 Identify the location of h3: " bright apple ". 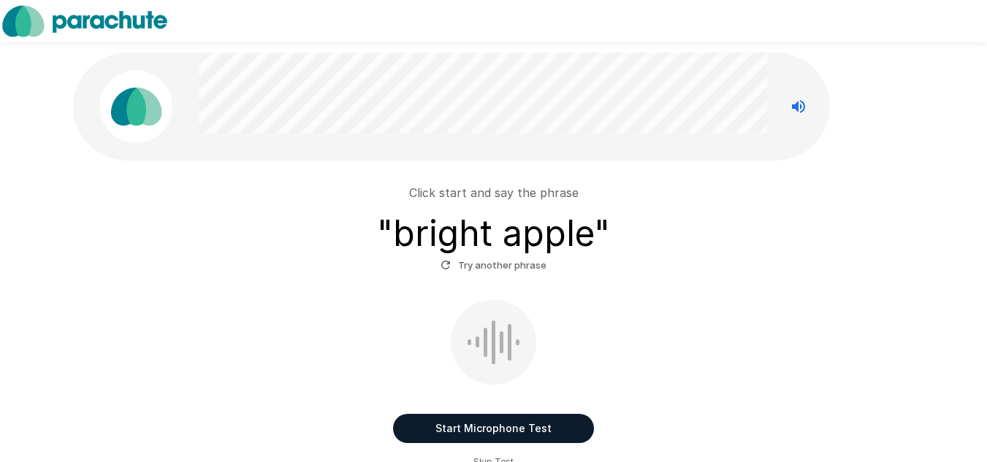
(493, 234).